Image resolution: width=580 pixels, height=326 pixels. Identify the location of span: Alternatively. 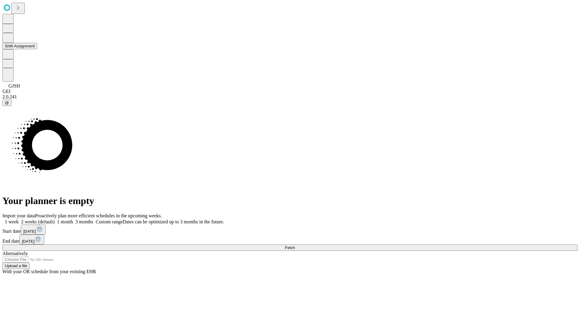
(15, 254).